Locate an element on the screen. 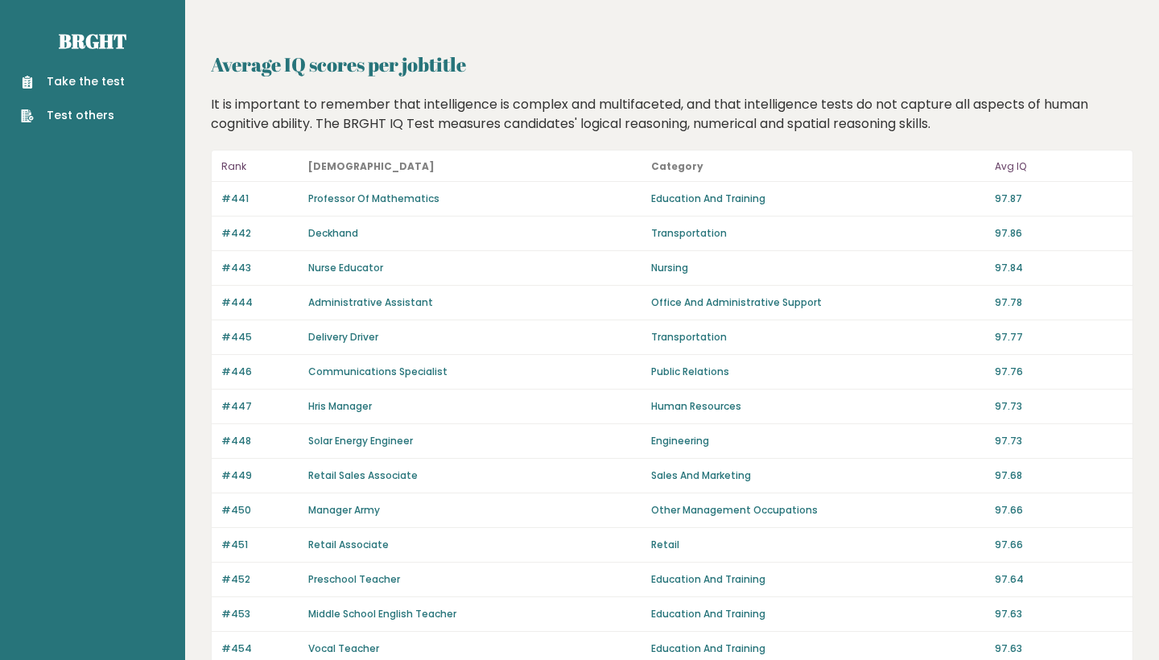 Image resolution: width=1159 pixels, height=660 pixels. p: #442 is located at coordinates (260, 233).